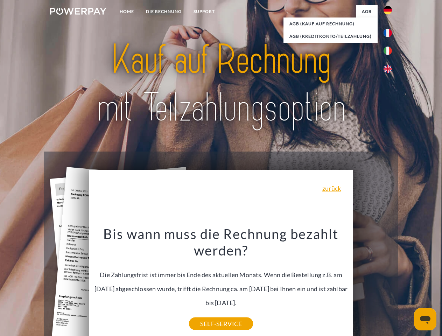 The width and height of the screenshot is (442, 336). Describe the element at coordinates (388, 10) in the screenshot. I see `img: de` at that location.